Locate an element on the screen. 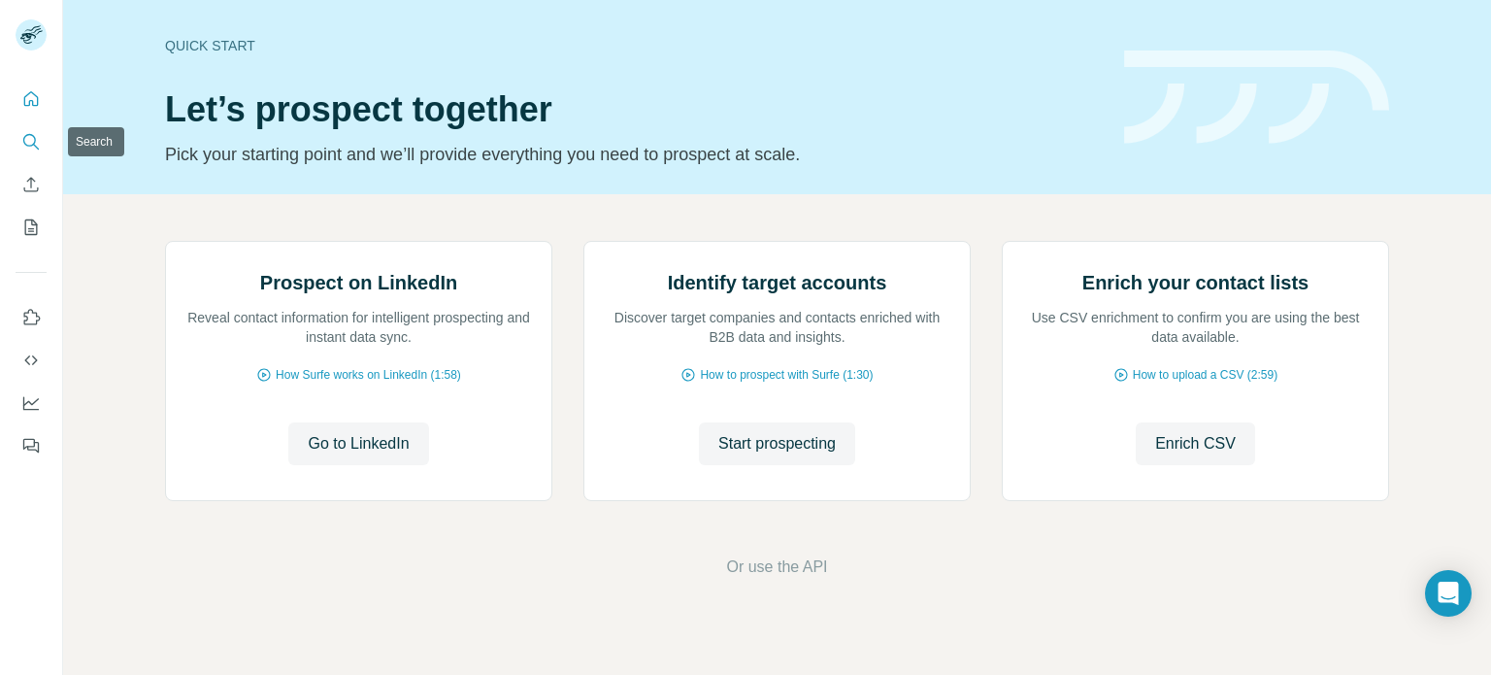 The width and height of the screenshot is (1491, 675). p: Reveal contact information for intelligent prospecting and instant data sync. is located at coordinates (358, 327).